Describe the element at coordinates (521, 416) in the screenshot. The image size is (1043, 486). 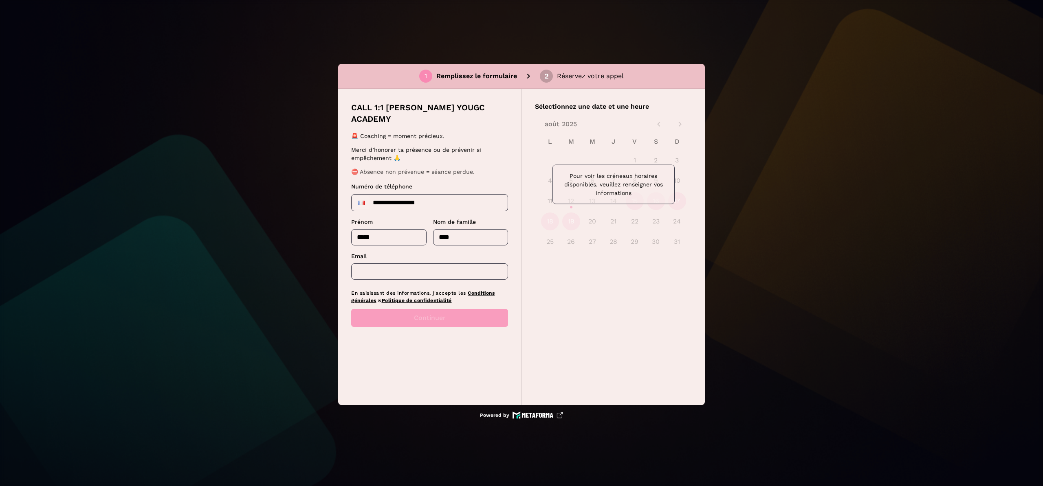
I see `a: Powered by` at that location.